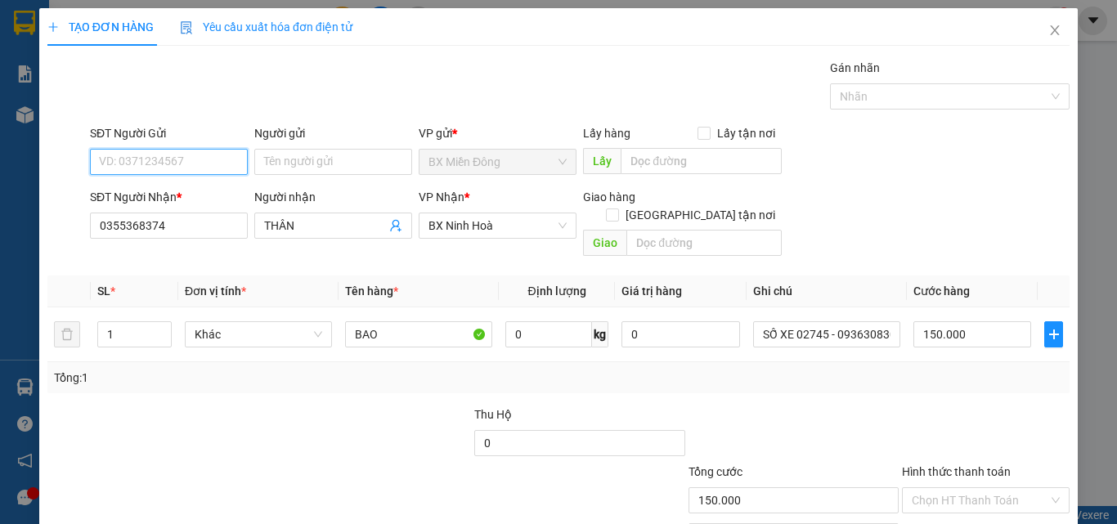 Image resolution: width=1117 pixels, height=524 pixels. Describe the element at coordinates (165, 79) in the screenshot. I see `li: VP ĐL Ninh Diêm` at that location.